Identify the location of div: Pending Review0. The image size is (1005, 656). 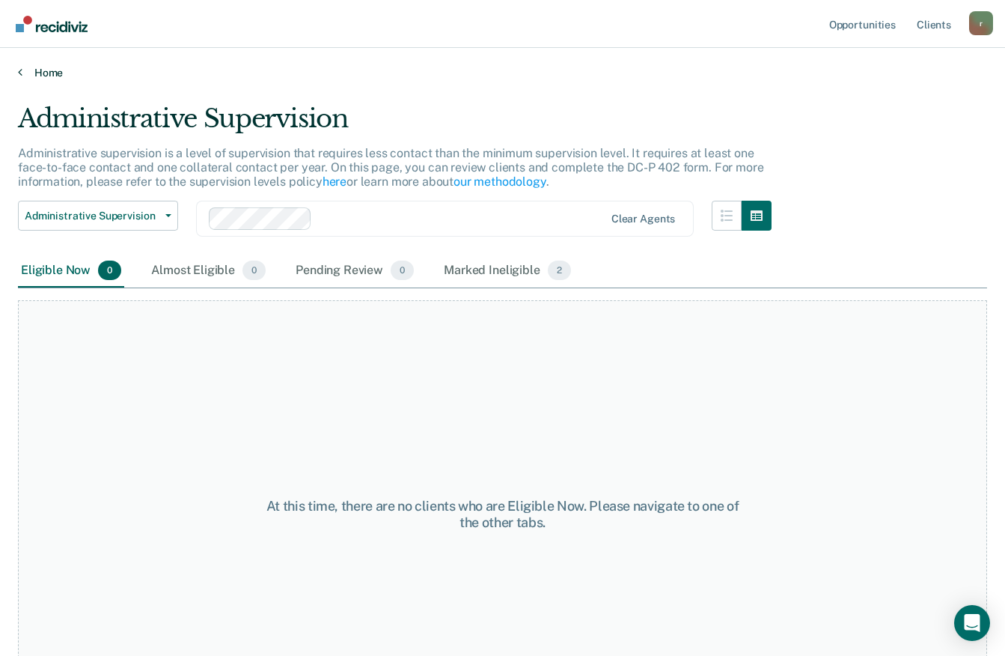
(355, 271).